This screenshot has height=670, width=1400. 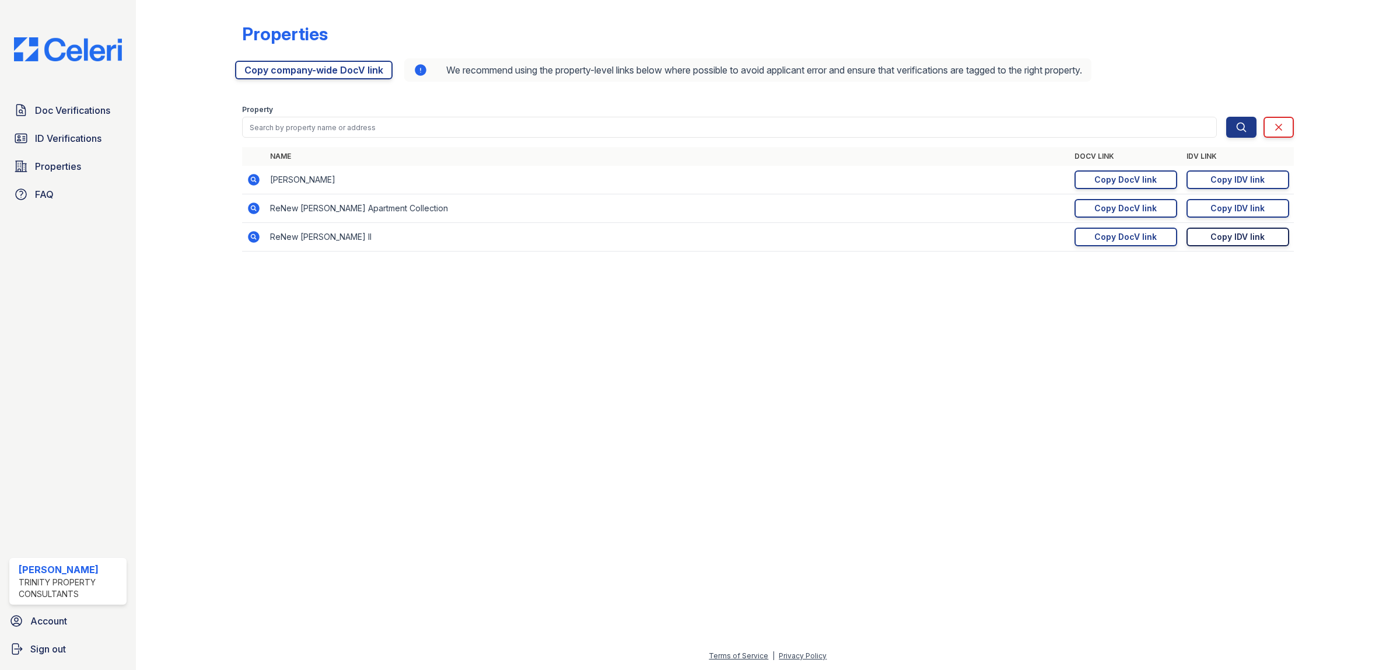 I want to click on a: Properties, so click(x=68, y=166).